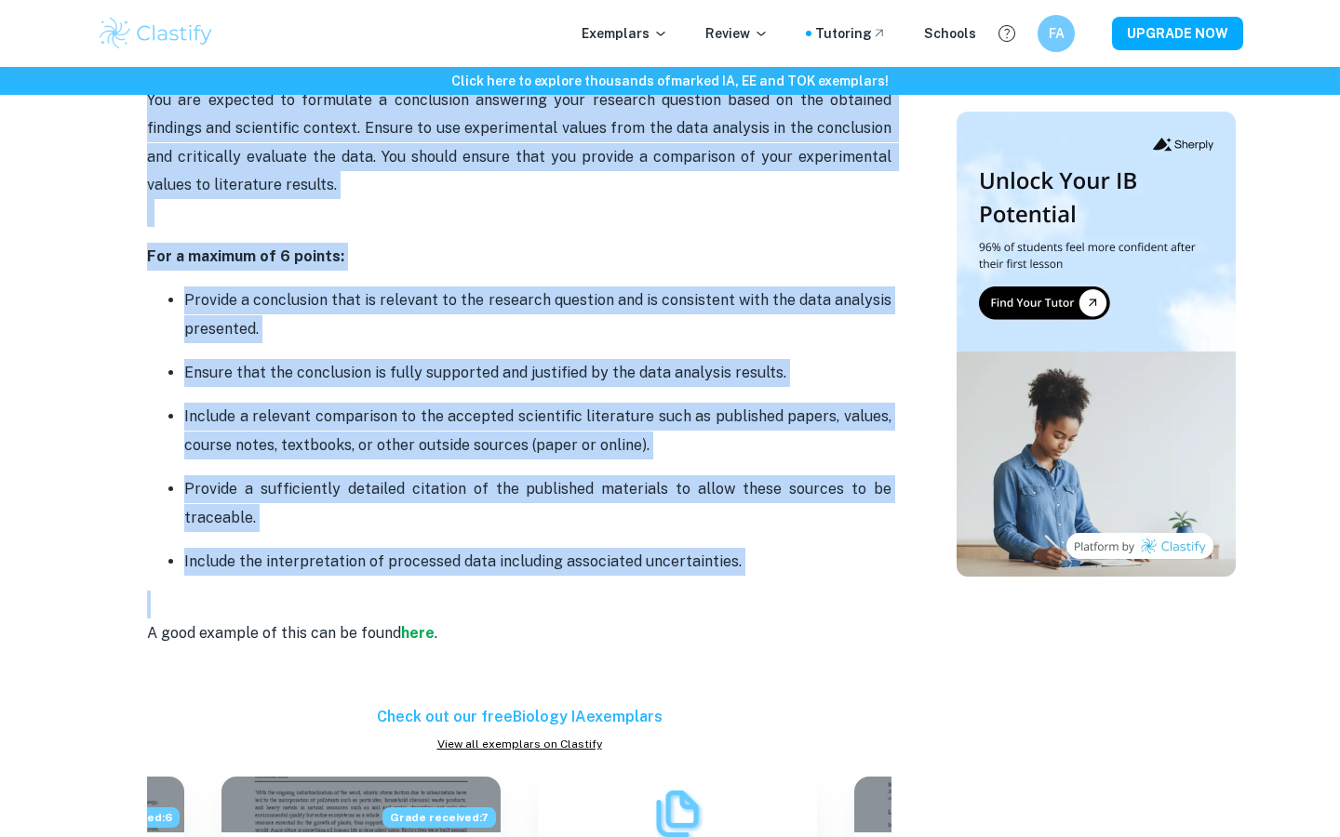 This screenshot has height=837, width=1340. Describe the element at coordinates (538, 373) in the screenshot. I see `p: Ensure that the conclusion is fully supported and justified by the data analysis results.` at that location.